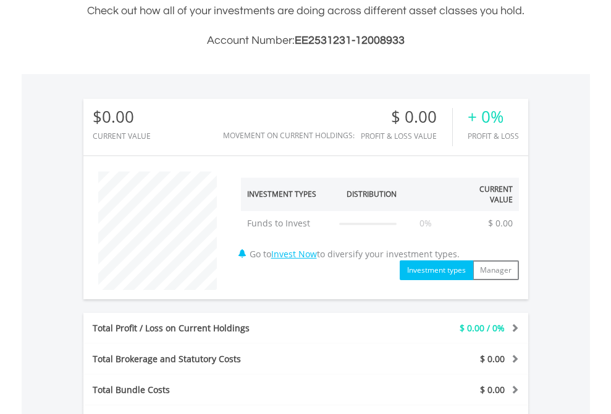  I want to click on td: 0%, so click(425, 223).